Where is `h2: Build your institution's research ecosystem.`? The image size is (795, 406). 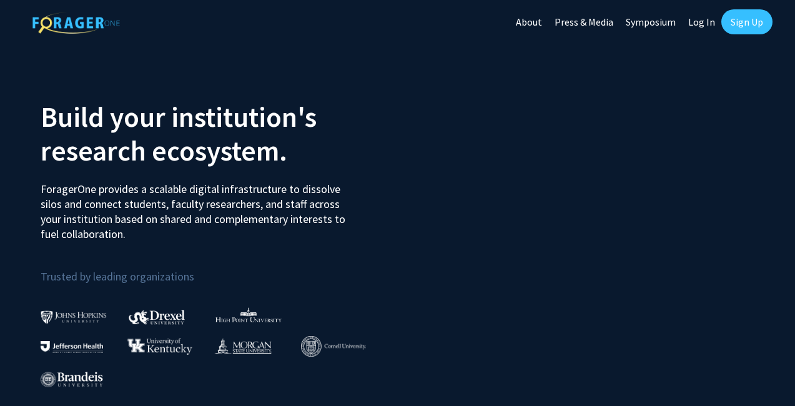 h2: Build your institution's research ecosystem. is located at coordinates (214, 134).